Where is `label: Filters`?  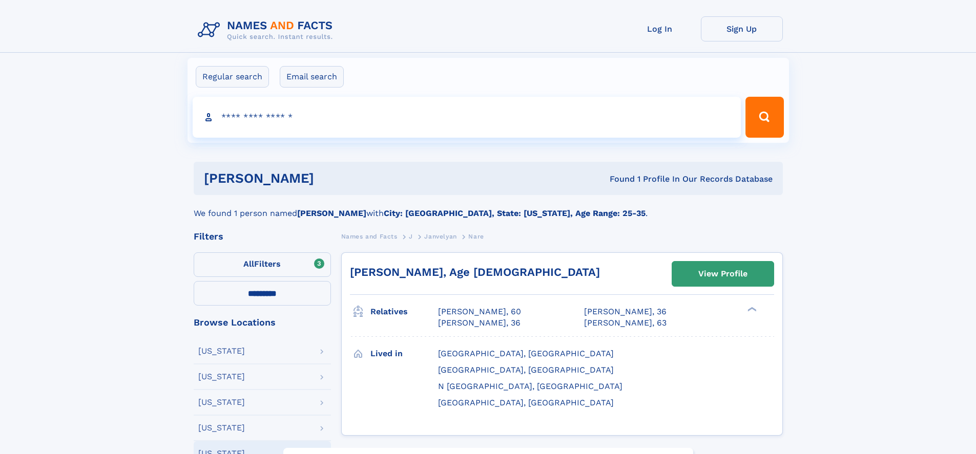
label: Filters is located at coordinates (262, 265).